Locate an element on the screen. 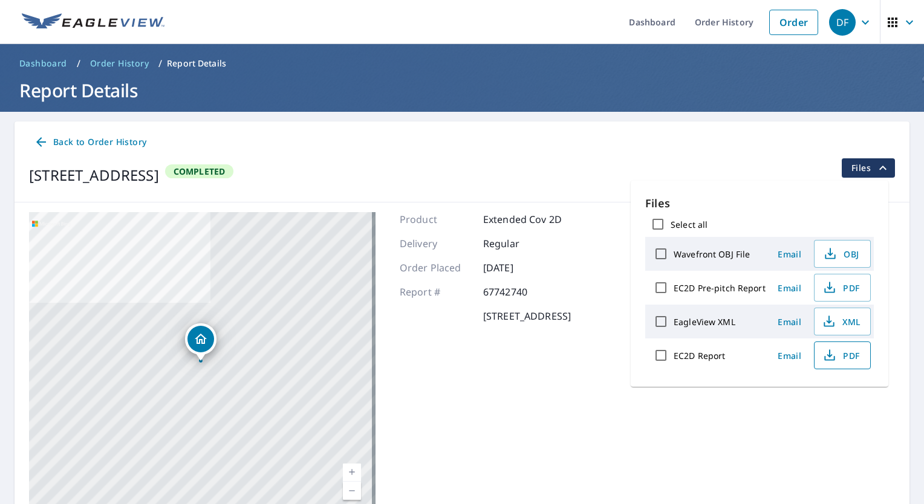  div: Dropped pin, building 1, Residential property, 6519 Twin Creek Holllow Austin, TX 78750 is located at coordinates (201, 342).